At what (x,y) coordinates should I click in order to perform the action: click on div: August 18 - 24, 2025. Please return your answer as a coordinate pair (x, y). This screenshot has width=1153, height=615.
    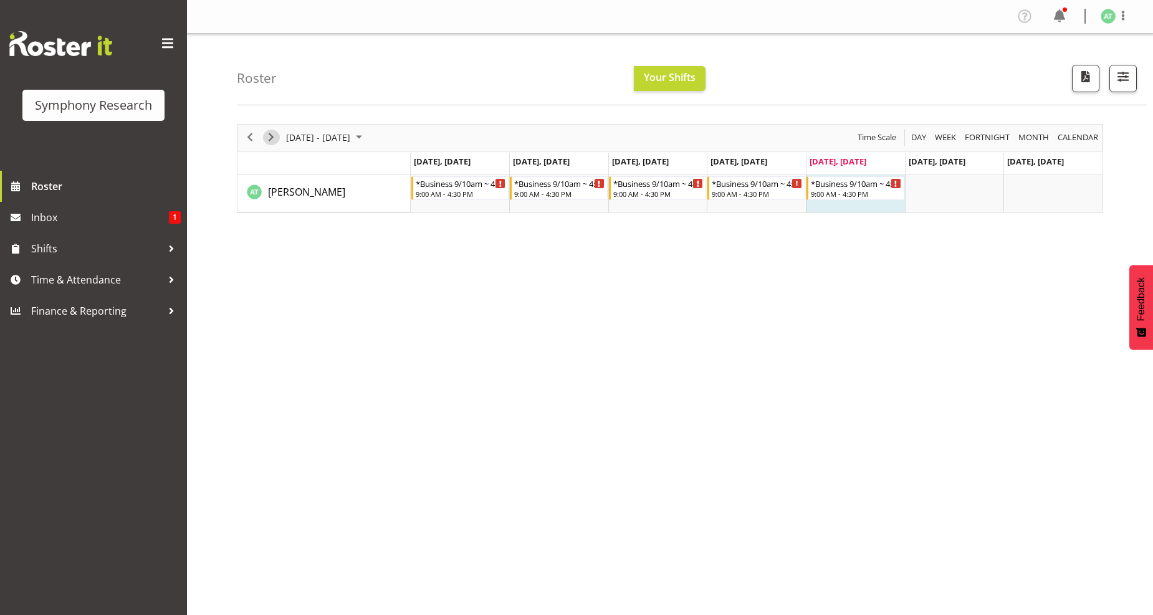
    Looking at the image, I should click on (325, 138).